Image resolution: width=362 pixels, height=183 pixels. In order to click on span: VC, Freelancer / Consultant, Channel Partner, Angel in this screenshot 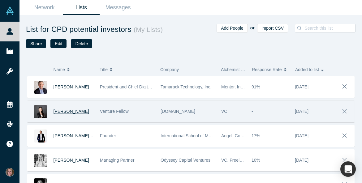, I will do `click(272, 160)`.